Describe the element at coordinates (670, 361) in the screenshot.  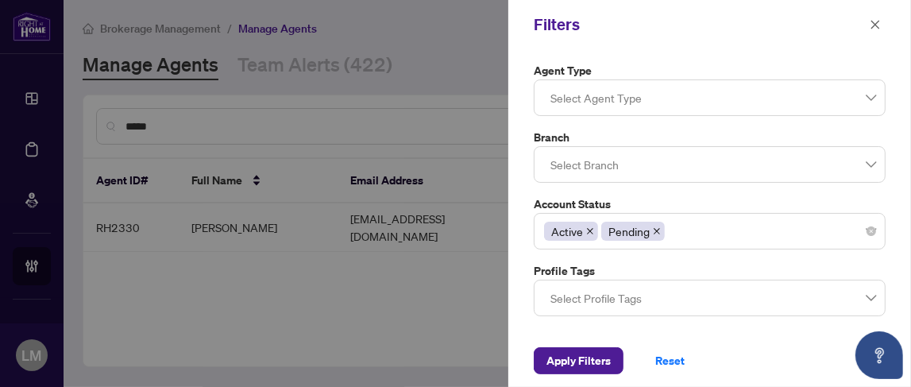
I see `button: Reset` at that location.